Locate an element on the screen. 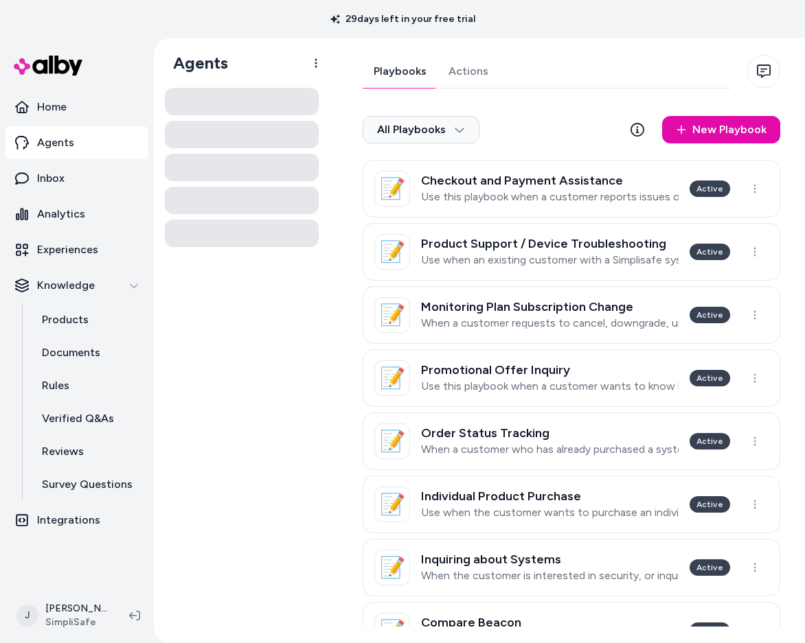 The width and height of the screenshot is (805, 643). a: 📝Product Support / Device TroubleshootingUse when an existing customer with a Simplisafe system i... is located at coordinates (571, 252).